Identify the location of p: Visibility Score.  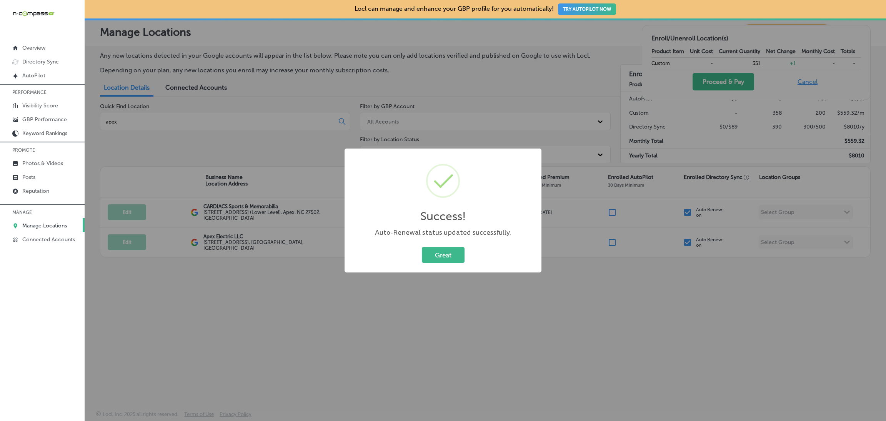
(40, 105).